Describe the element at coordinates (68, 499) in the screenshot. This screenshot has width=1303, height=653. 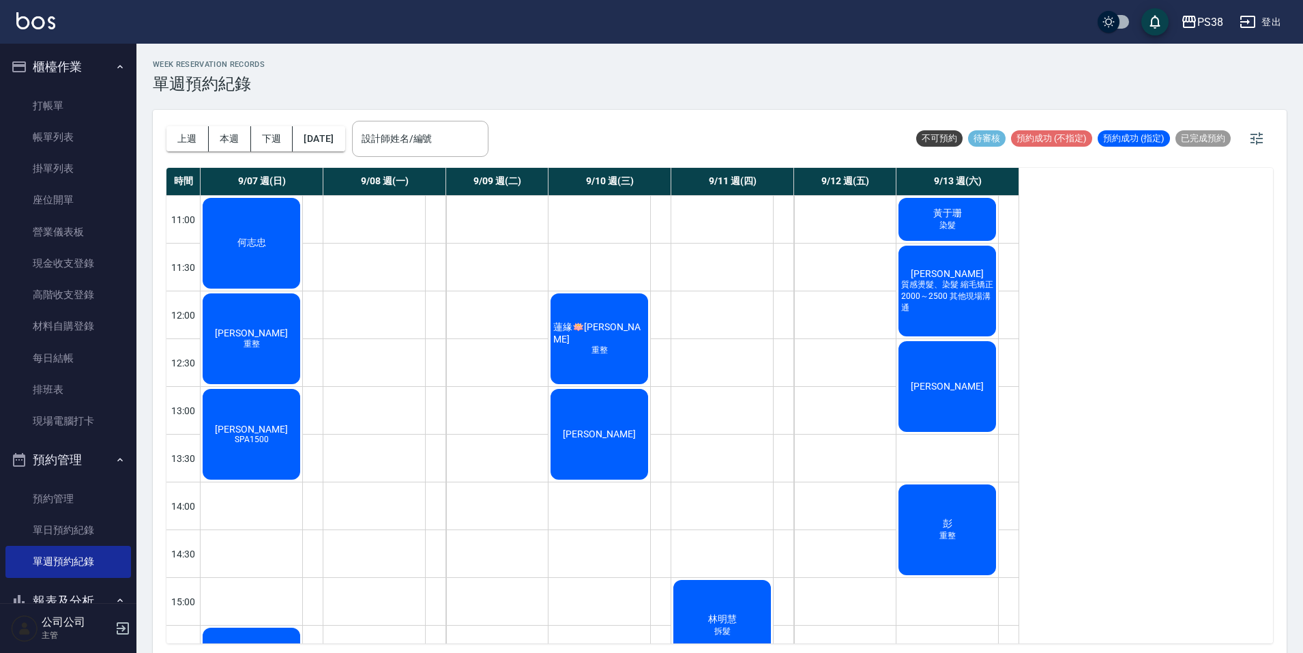
I see `a: 預約管理` at that location.